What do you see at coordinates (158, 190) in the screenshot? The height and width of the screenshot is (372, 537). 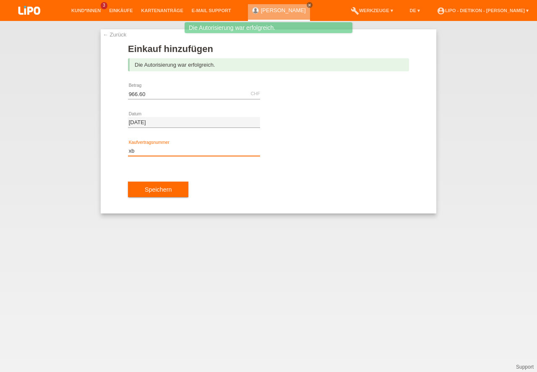 I see `span: Speichern` at bounding box center [158, 190].